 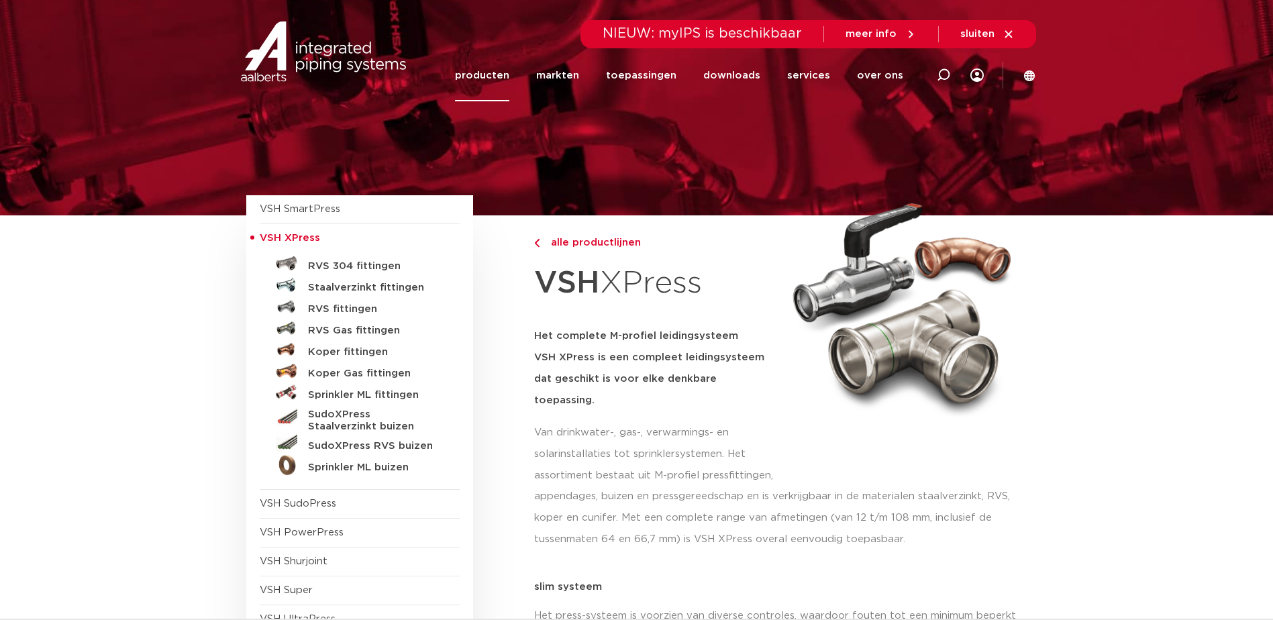 What do you see at coordinates (300, 209) in the screenshot?
I see `span: VSH SmartPress` at bounding box center [300, 209].